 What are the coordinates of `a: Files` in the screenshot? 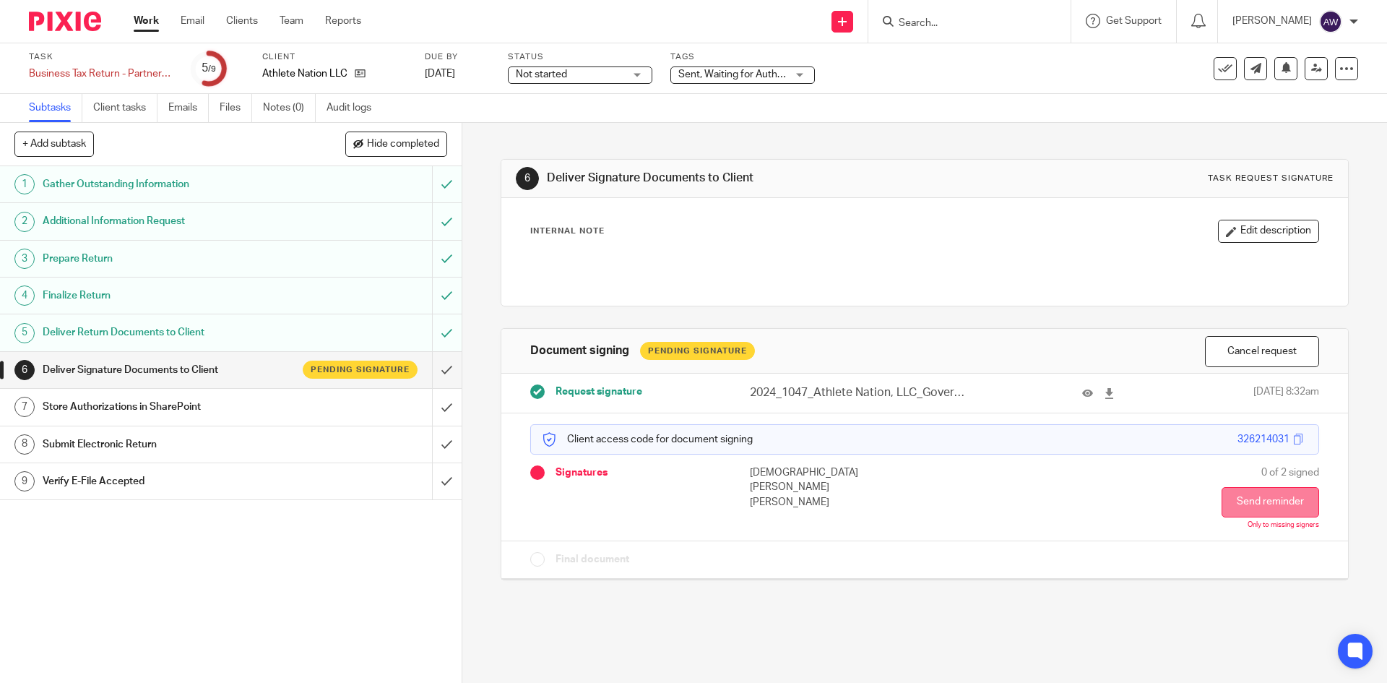 It's located at (235, 108).